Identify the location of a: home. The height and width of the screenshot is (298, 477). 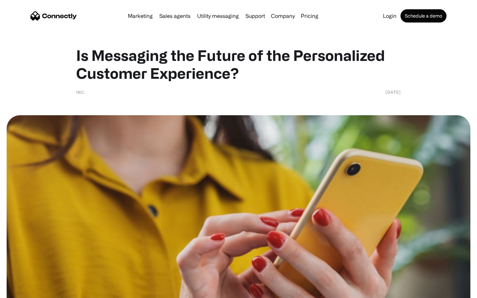
(54, 16).